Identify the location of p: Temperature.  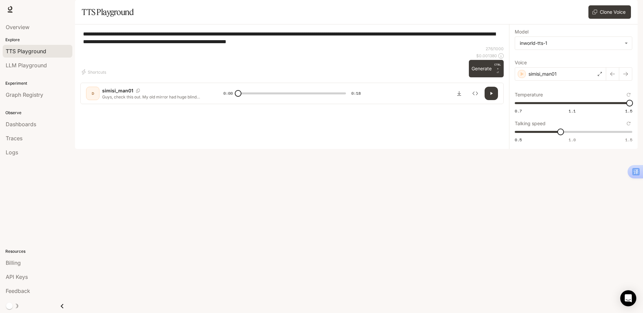
(529, 95).